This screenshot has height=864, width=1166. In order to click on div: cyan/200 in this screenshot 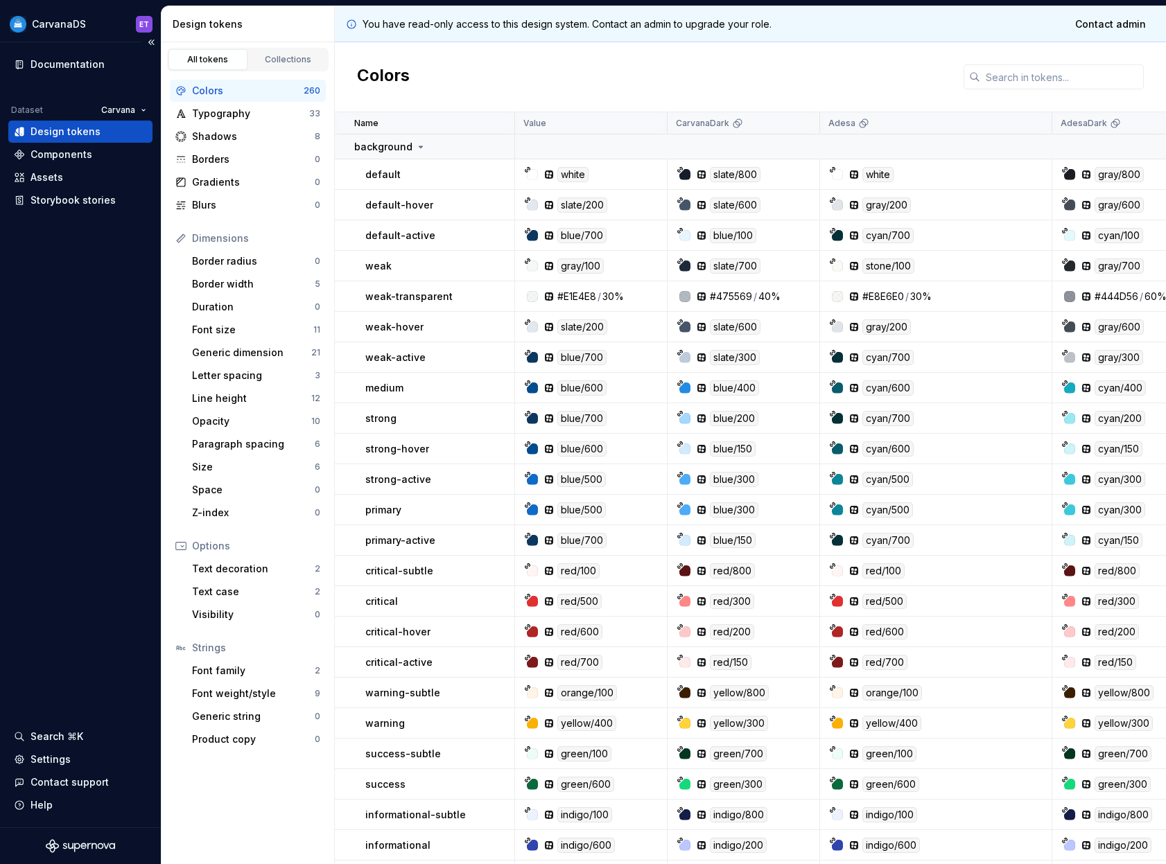, I will do `click(1119, 419)`.